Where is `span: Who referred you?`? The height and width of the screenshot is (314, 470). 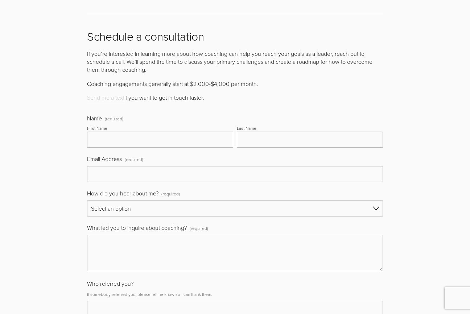 span: Who referred you? is located at coordinates (110, 284).